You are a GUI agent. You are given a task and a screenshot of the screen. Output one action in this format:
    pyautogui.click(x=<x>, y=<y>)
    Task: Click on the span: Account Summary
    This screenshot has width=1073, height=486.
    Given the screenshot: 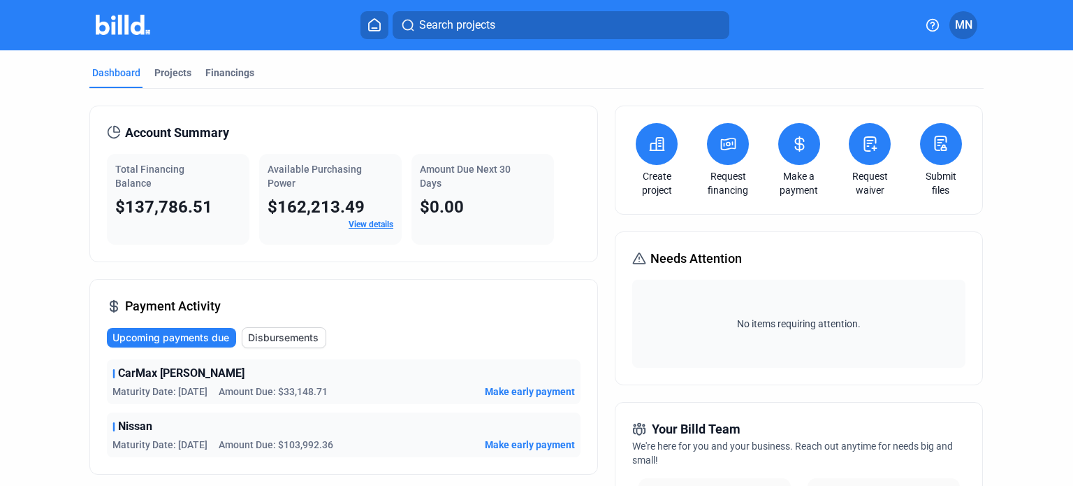 What is the action you would take?
    pyautogui.click(x=177, y=133)
    